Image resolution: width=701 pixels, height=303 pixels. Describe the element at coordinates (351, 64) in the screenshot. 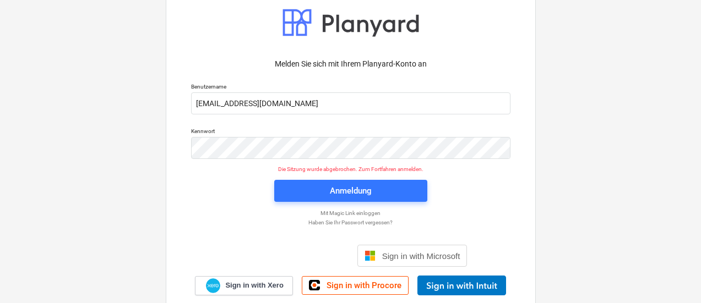

I see `p: Melden Sie sich mit Ihrem Planyard-Konto an` at that location.